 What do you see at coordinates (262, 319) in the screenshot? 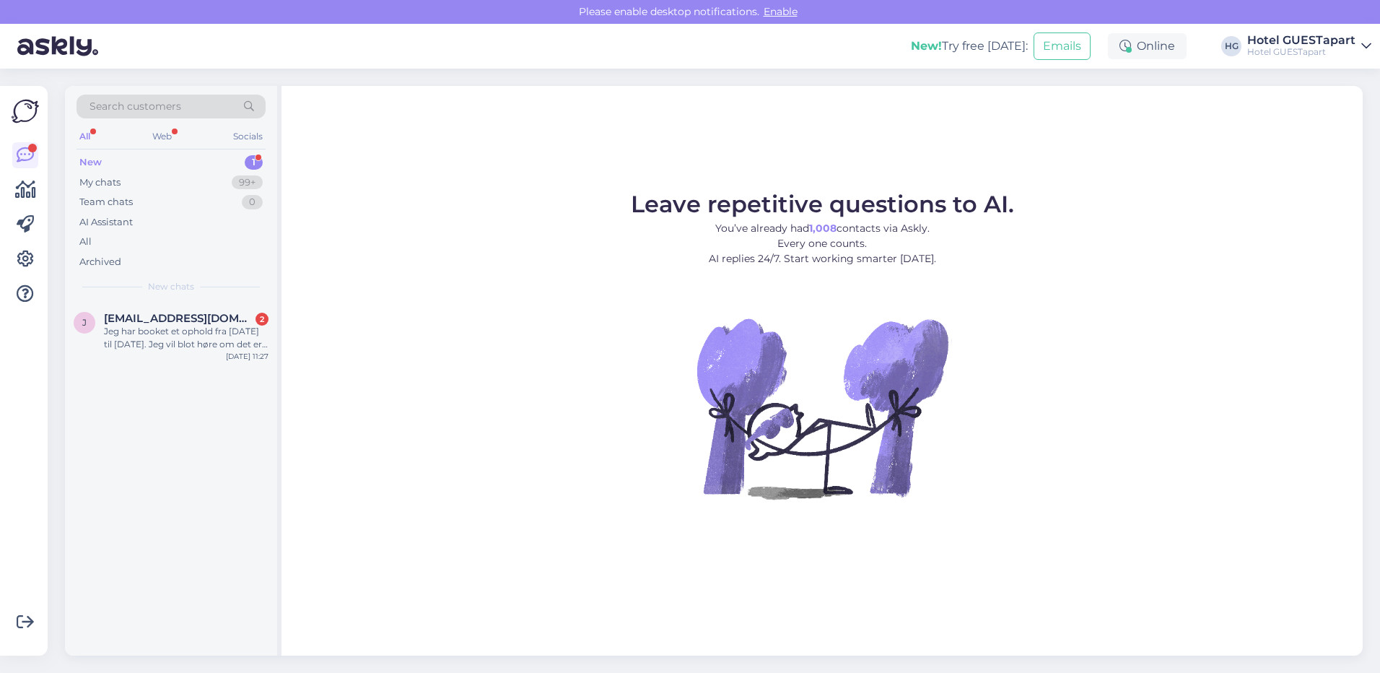
I see `div: 2` at bounding box center [262, 319].